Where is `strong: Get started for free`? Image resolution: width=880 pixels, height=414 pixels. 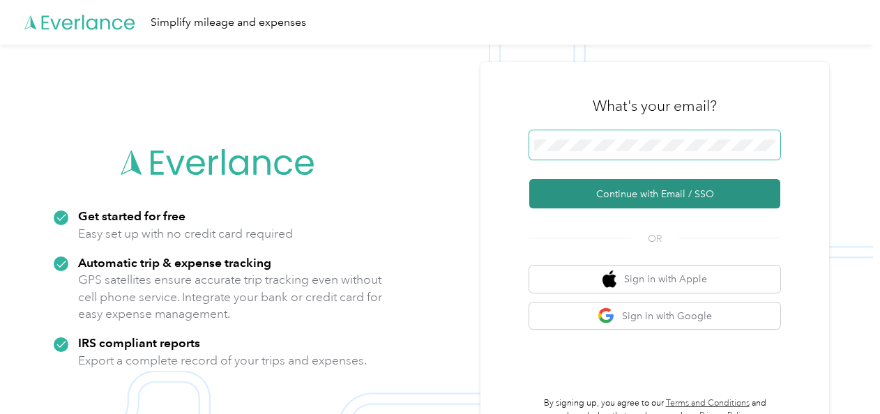
strong: Get started for free is located at coordinates (132, 215).